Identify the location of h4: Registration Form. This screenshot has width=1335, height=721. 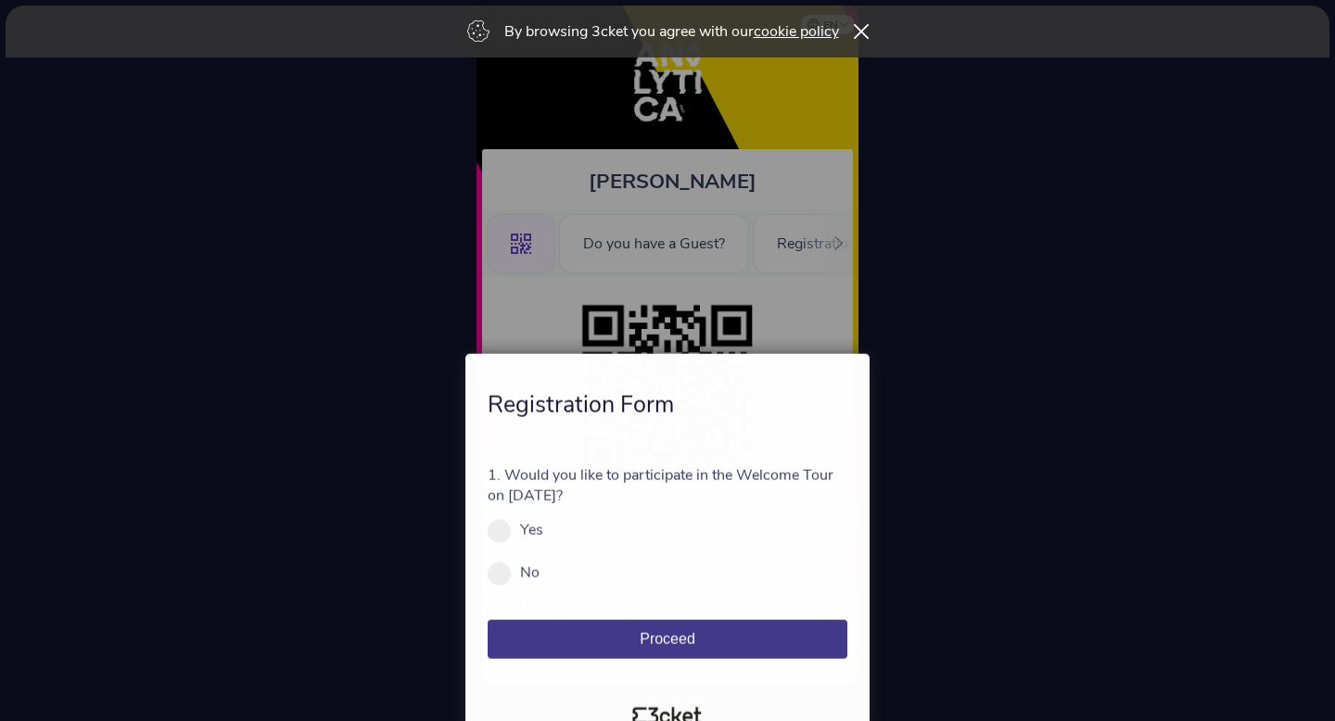
(668, 386).